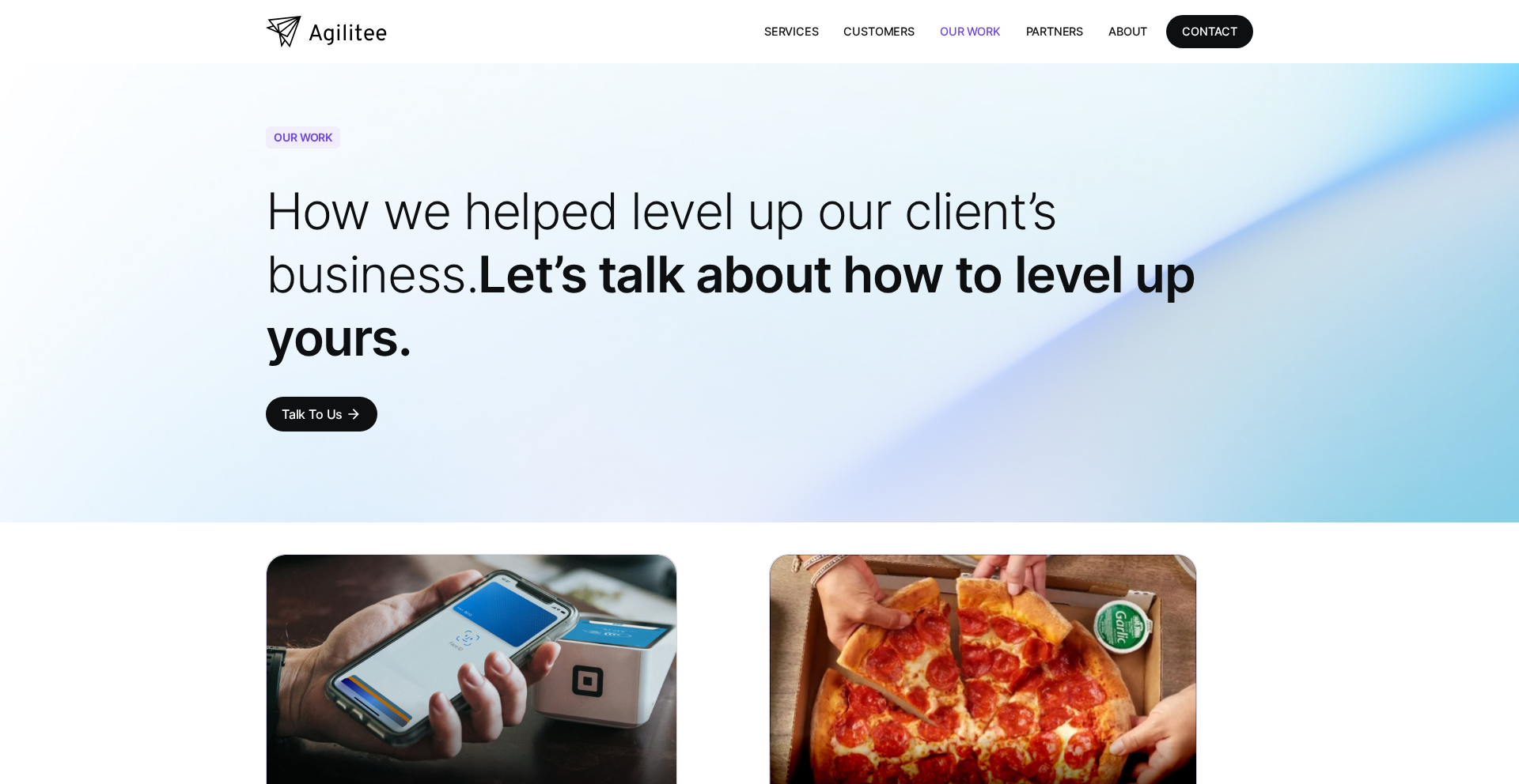 Image resolution: width=1519 pixels, height=784 pixels. What do you see at coordinates (791, 31) in the screenshot?
I see `a: Services` at bounding box center [791, 31].